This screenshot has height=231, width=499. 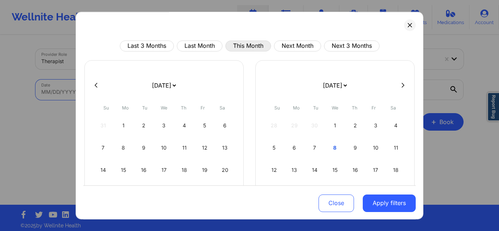 I want to click on button: This Month, so click(x=248, y=46).